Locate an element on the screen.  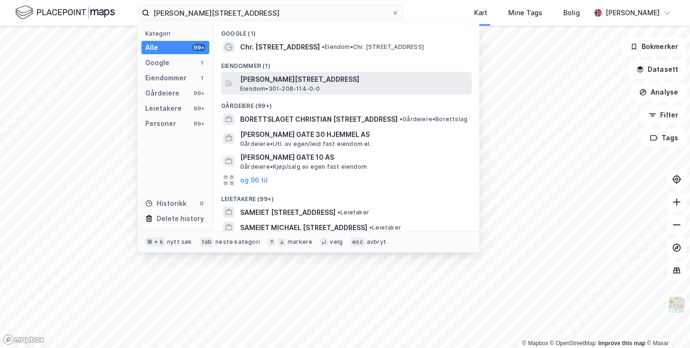
span: Eiendom • 301-208-114-0-0 is located at coordinates (280, 89).